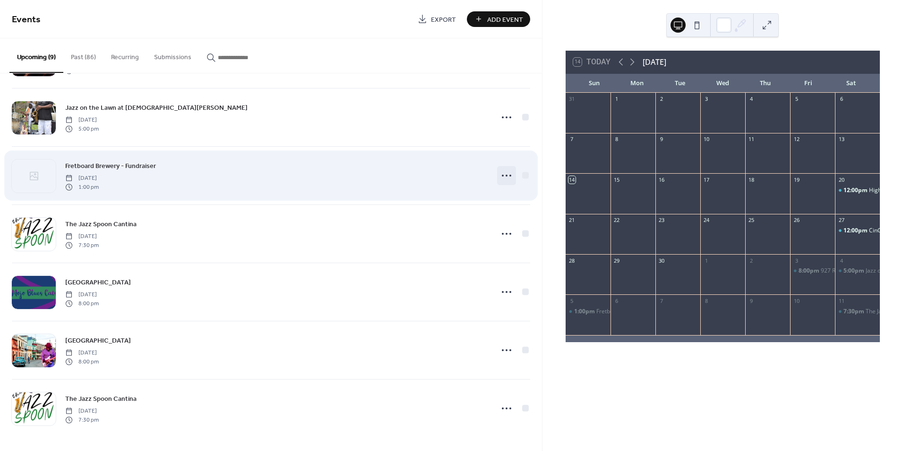 The image size is (903, 451). Describe the element at coordinates (82, 187) in the screenshot. I see `span: 1:00 pm` at that location.